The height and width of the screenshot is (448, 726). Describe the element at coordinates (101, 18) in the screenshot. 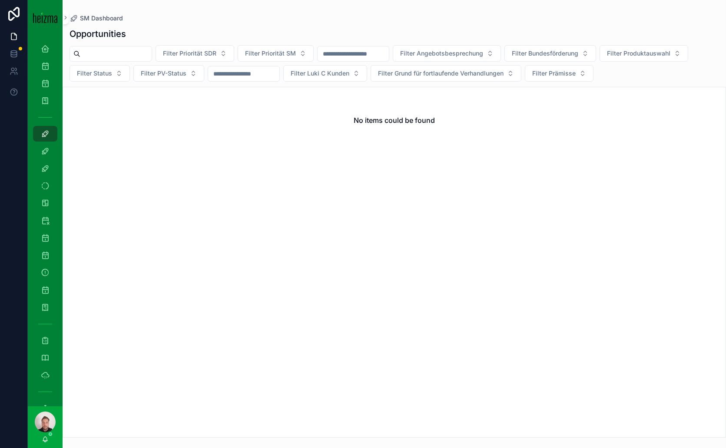

I see `span: SM Dashboard` at that location.